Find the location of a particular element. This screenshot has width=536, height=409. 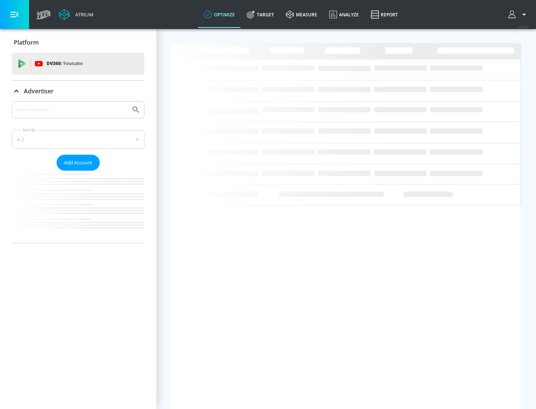

div: Platform is located at coordinates (78, 42).